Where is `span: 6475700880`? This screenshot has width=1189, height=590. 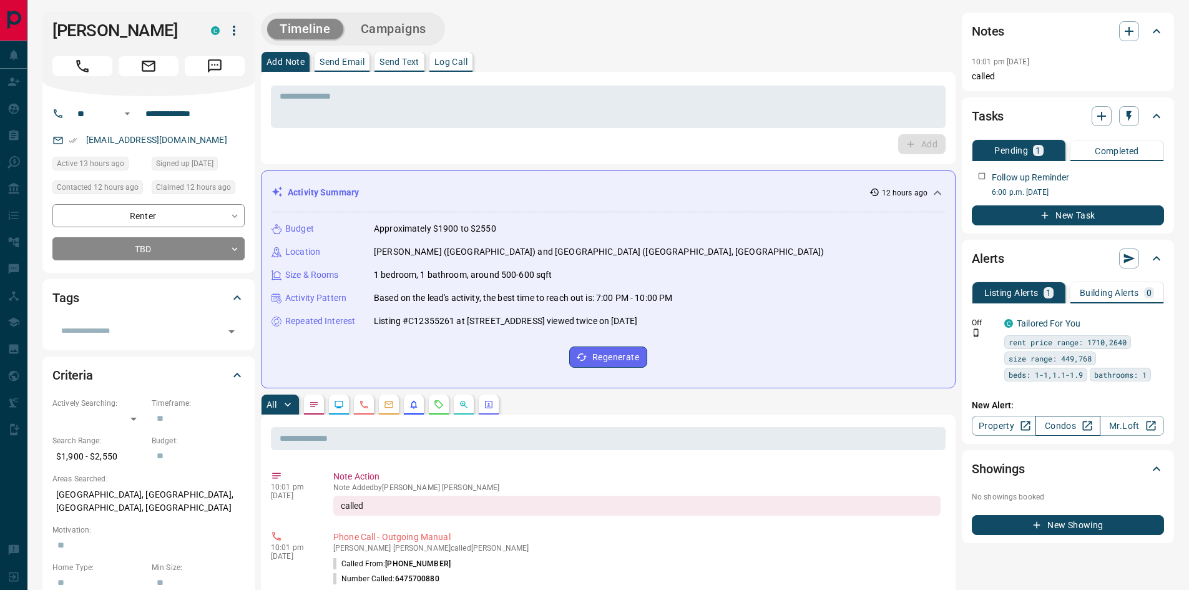 span: 6475700880 is located at coordinates (417, 579).